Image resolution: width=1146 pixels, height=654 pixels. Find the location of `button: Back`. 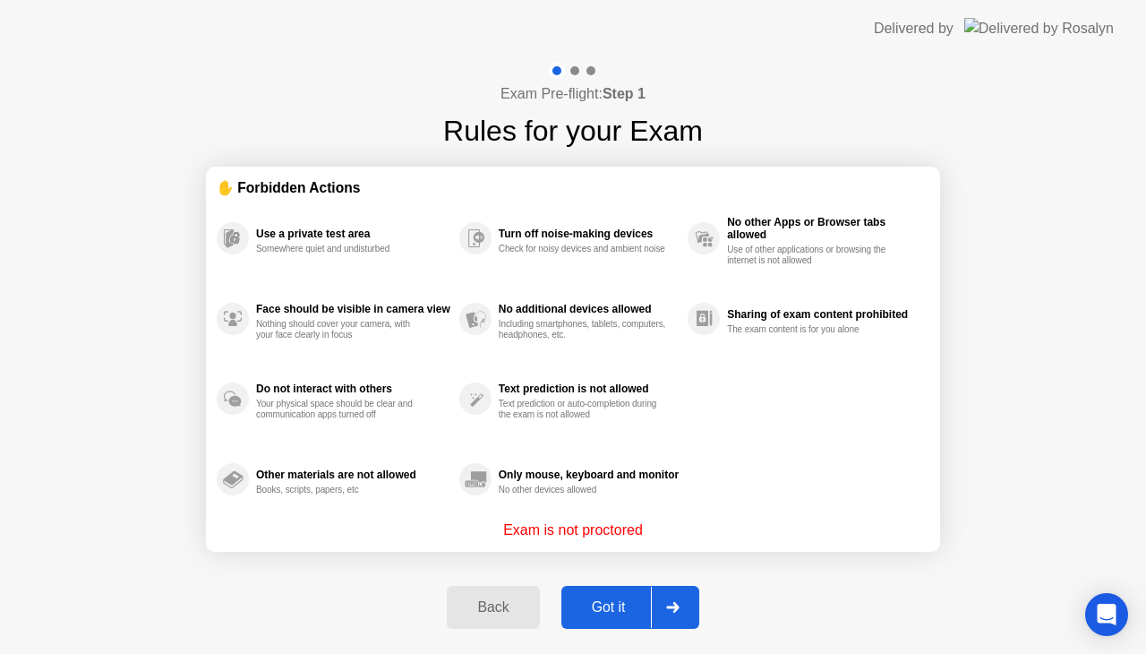

button: Back is located at coordinates (493, 607).